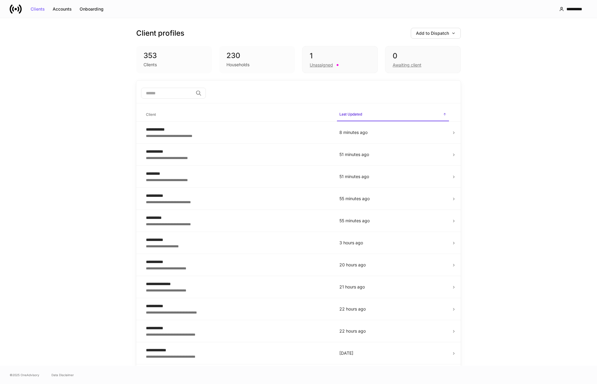 The image size is (597, 384). Describe the element at coordinates (174, 56) in the screenshot. I see `div: 353` at that location.